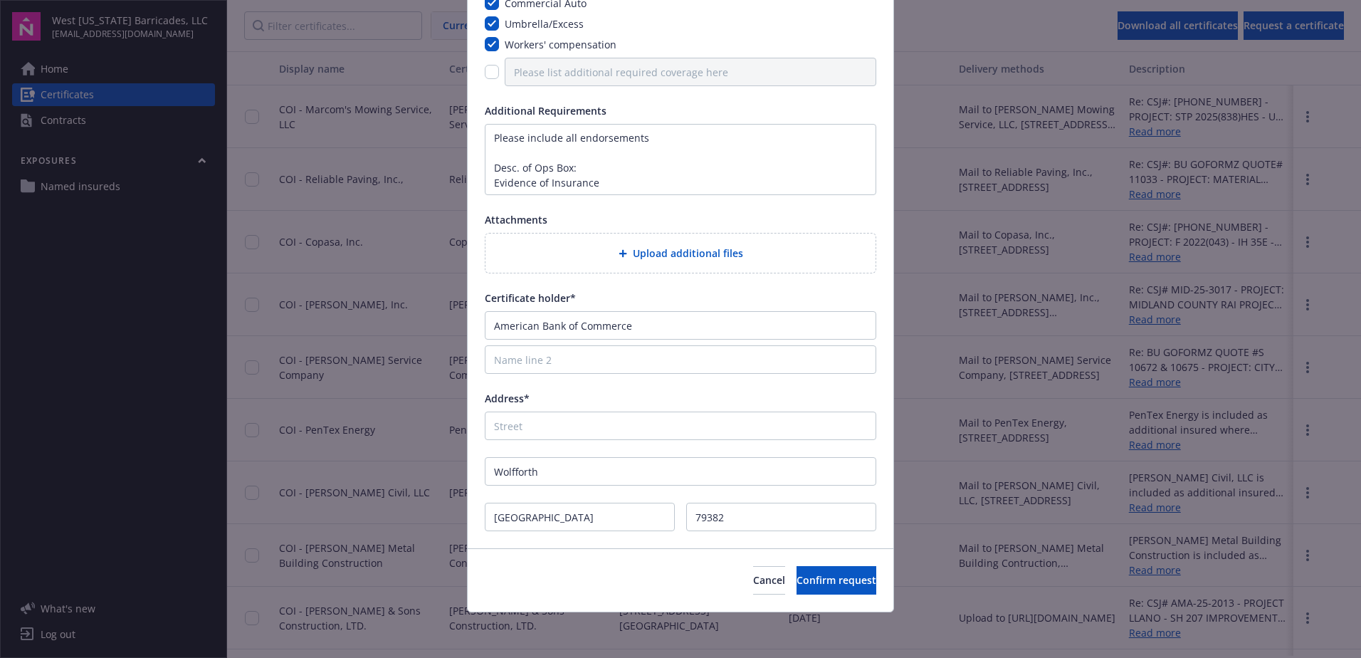 The width and height of the screenshot is (1361, 658). Describe the element at coordinates (690, 72) in the screenshot. I see `input: Please list additional required coverage here` at that location.